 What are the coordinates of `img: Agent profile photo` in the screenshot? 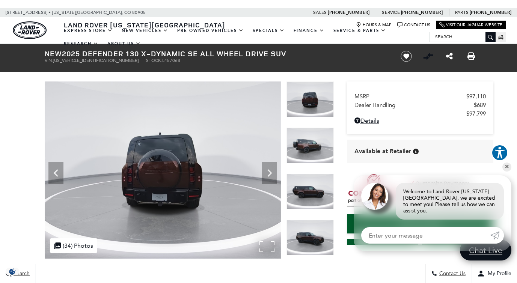 It's located at (374, 196).